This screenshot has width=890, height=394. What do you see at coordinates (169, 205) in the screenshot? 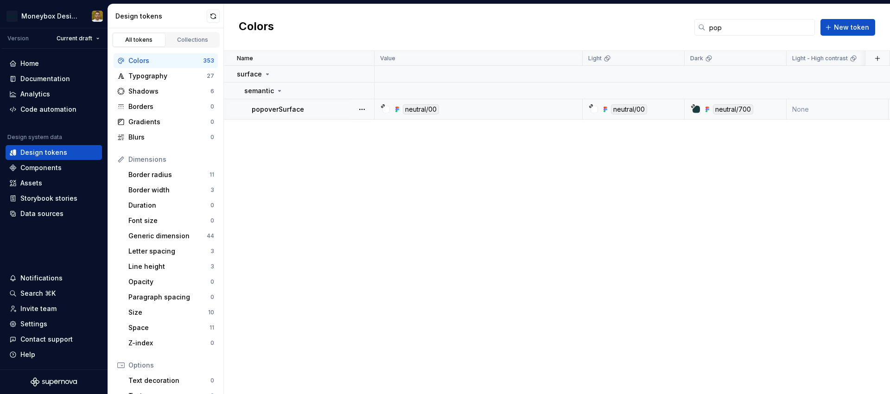
I see `div: Duration` at bounding box center [169, 205].